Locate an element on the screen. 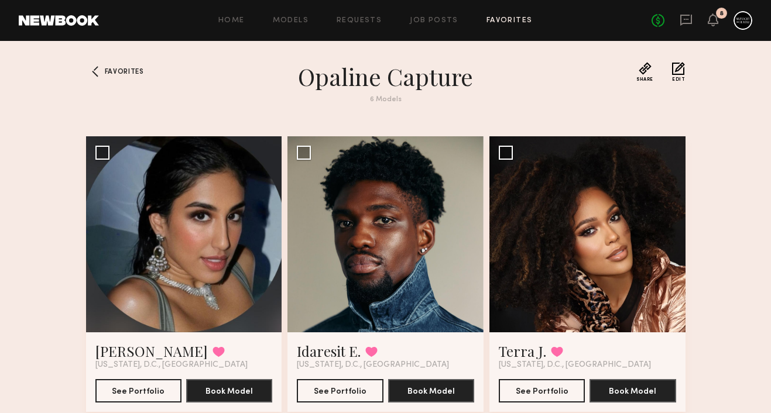 The width and height of the screenshot is (771, 413). a: Idaresit E. is located at coordinates (329, 351).